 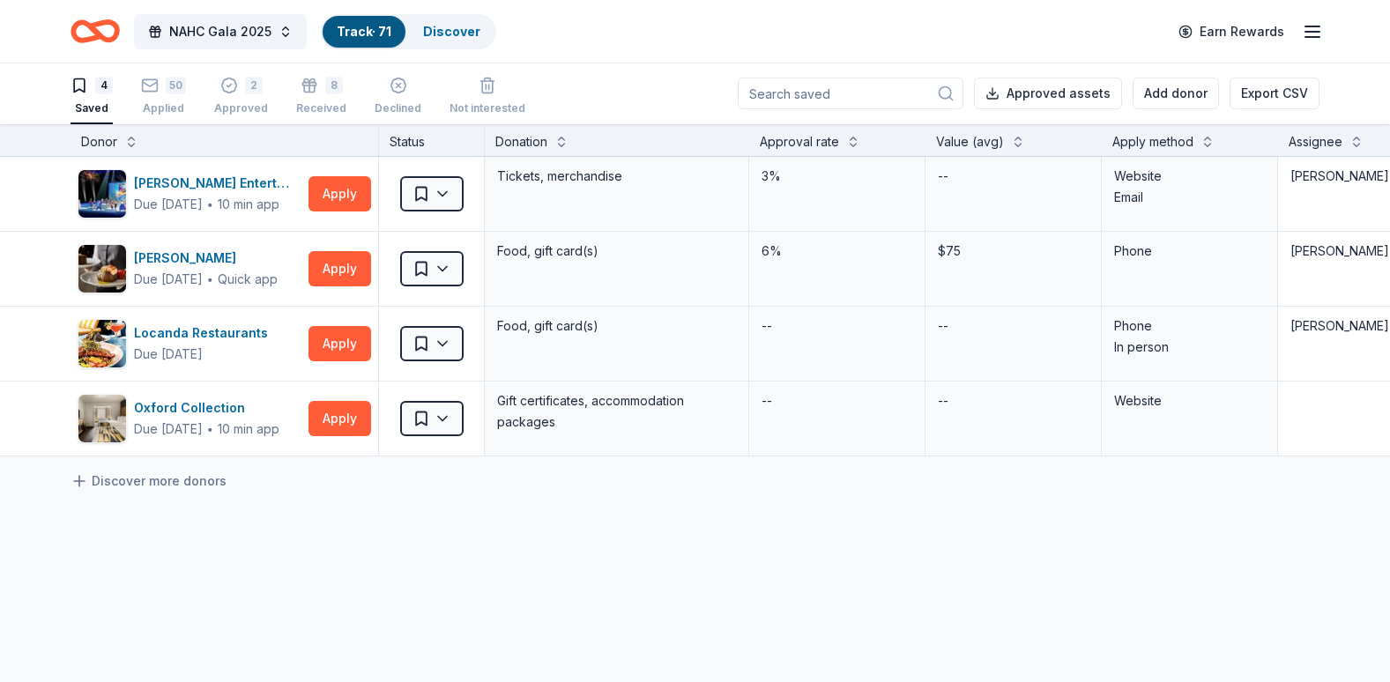 I want to click on a: Track· 71, so click(x=364, y=31).